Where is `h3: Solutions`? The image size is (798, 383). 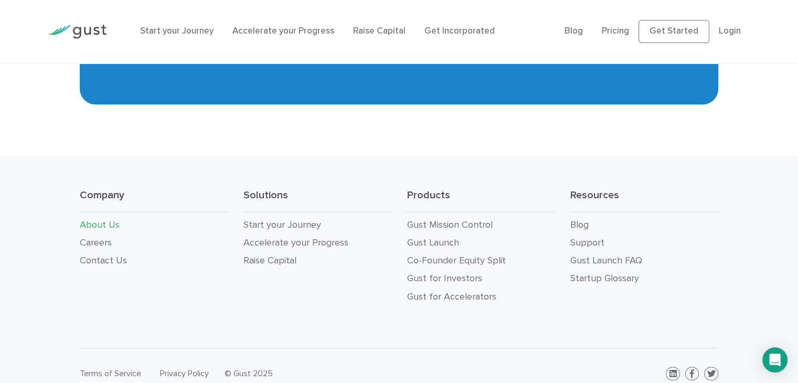
h3: Solutions is located at coordinates (317, 200).